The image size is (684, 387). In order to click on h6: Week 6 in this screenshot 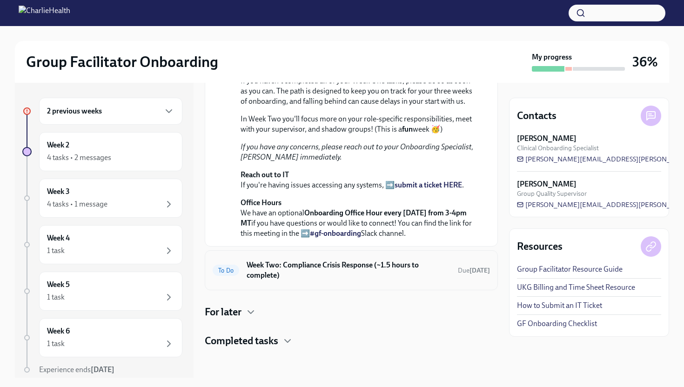, I will do `click(58, 331)`.